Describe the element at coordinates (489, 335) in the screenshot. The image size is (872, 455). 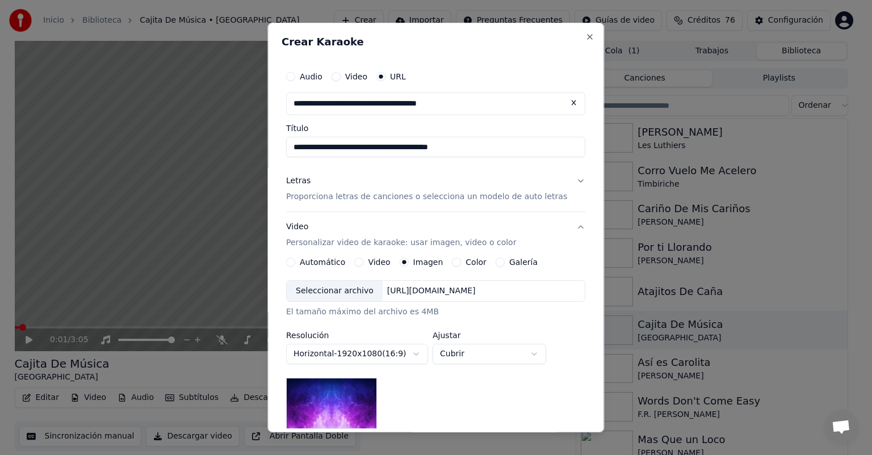
I see `label: Ajustar` at that location.